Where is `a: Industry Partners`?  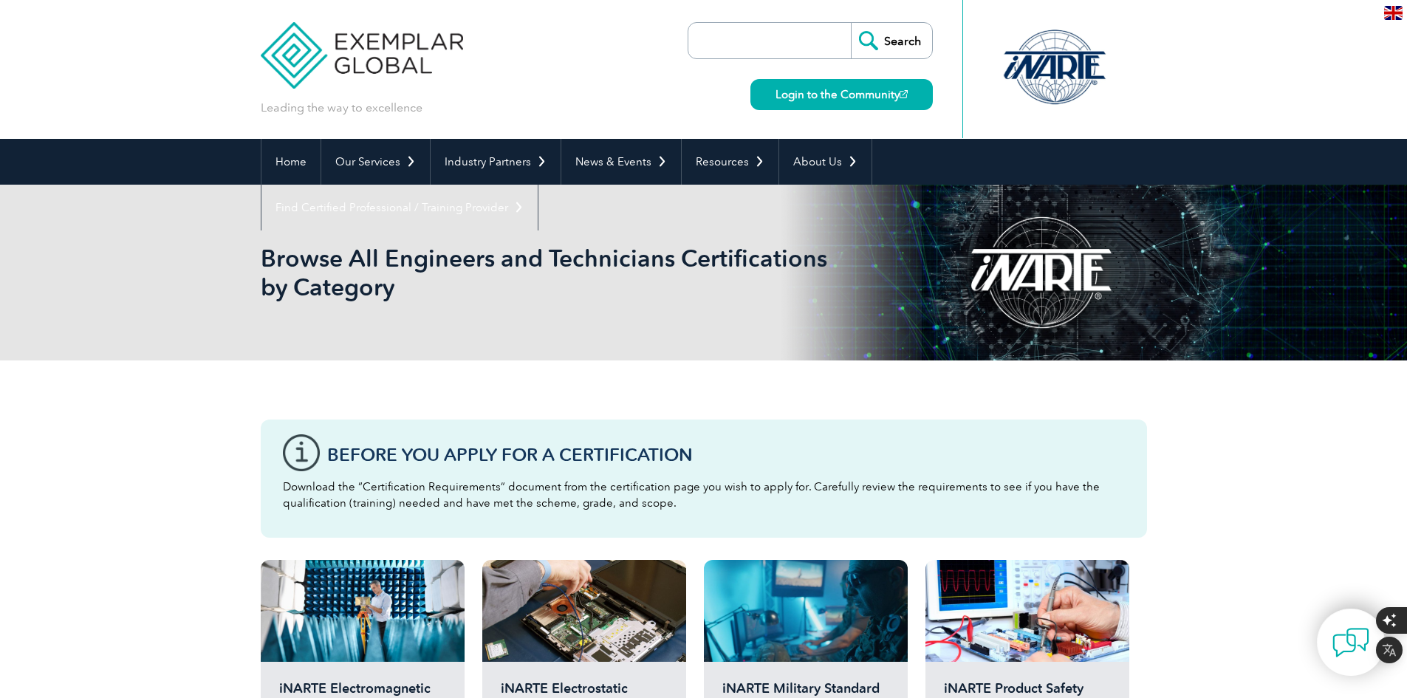 a: Industry Partners is located at coordinates (496, 162).